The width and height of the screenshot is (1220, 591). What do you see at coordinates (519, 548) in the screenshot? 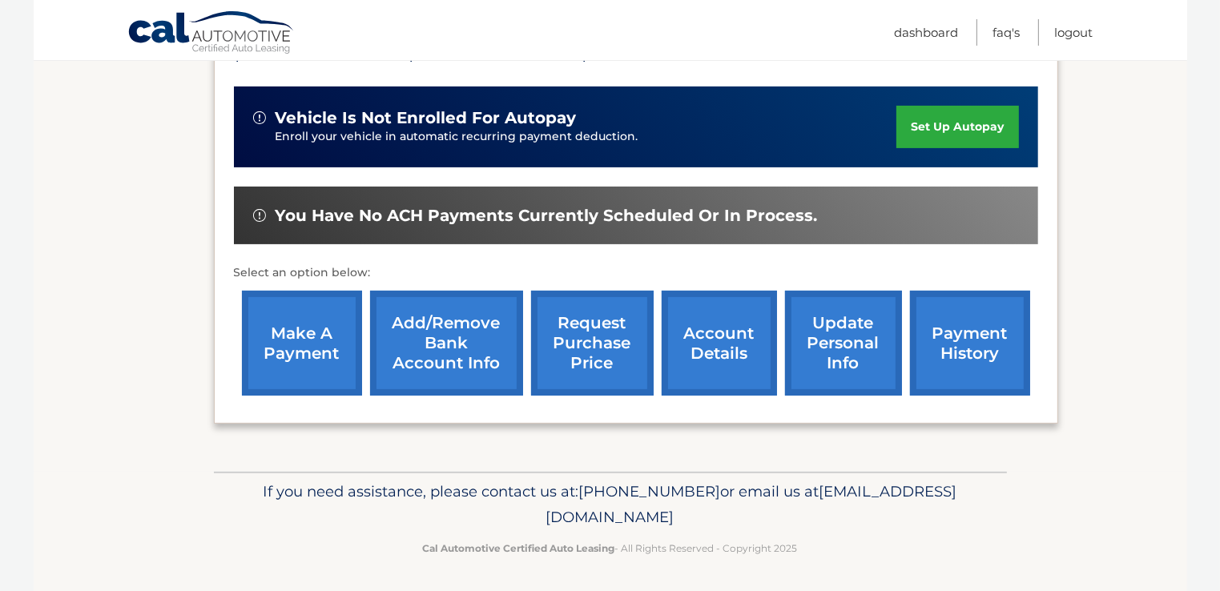
I see `strong: Cal Automotive Certified Auto Leasing` at bounding box center [519, 548].